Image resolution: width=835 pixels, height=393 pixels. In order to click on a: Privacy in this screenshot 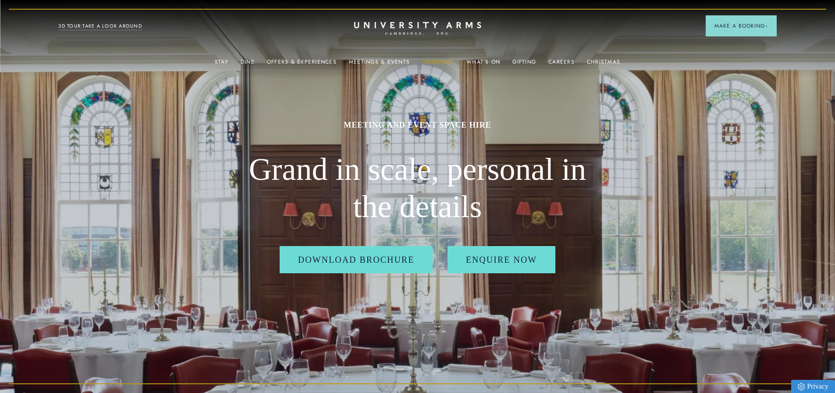, I will do `click(813, 386)`.